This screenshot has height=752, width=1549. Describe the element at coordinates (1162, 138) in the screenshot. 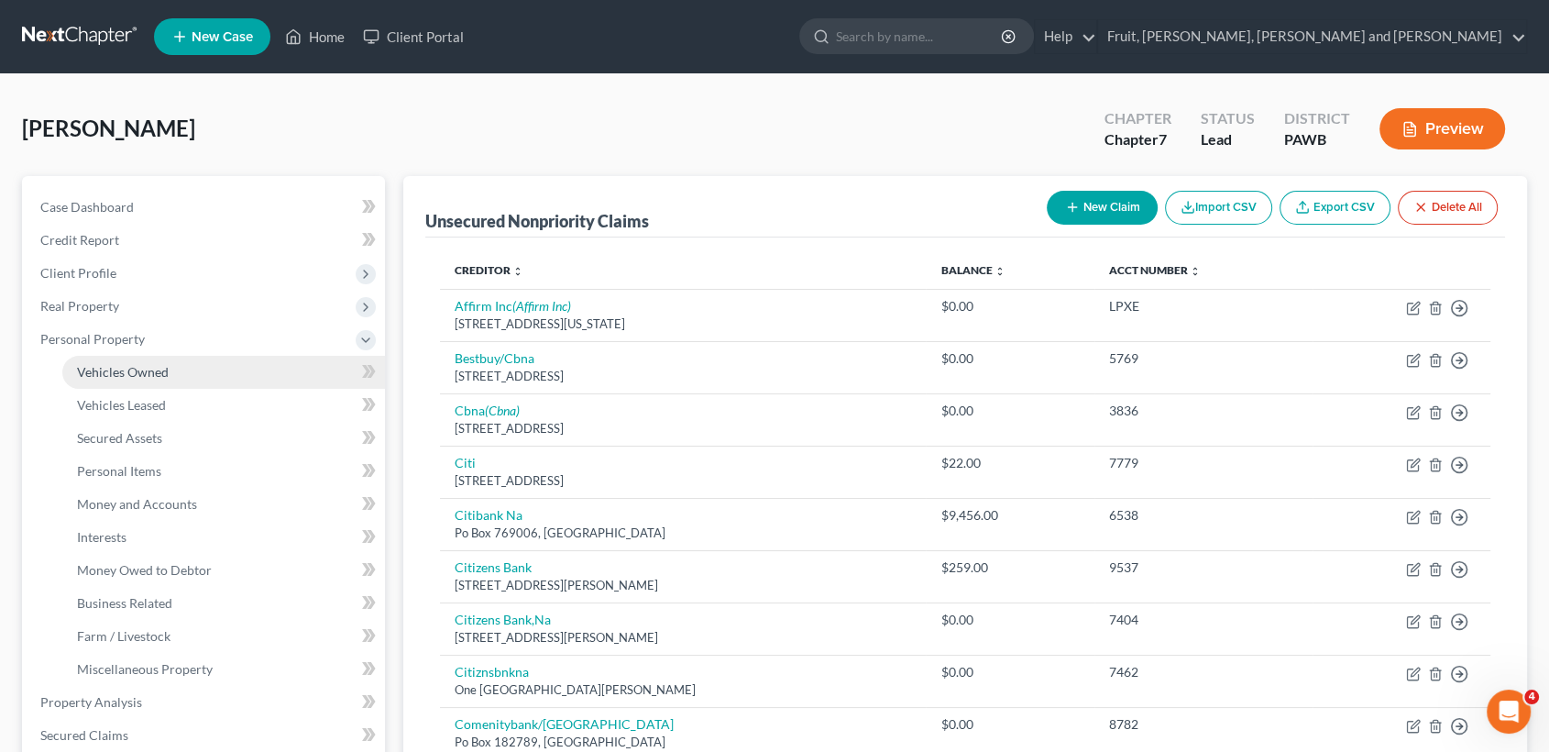

I see `span: 7` at that location.